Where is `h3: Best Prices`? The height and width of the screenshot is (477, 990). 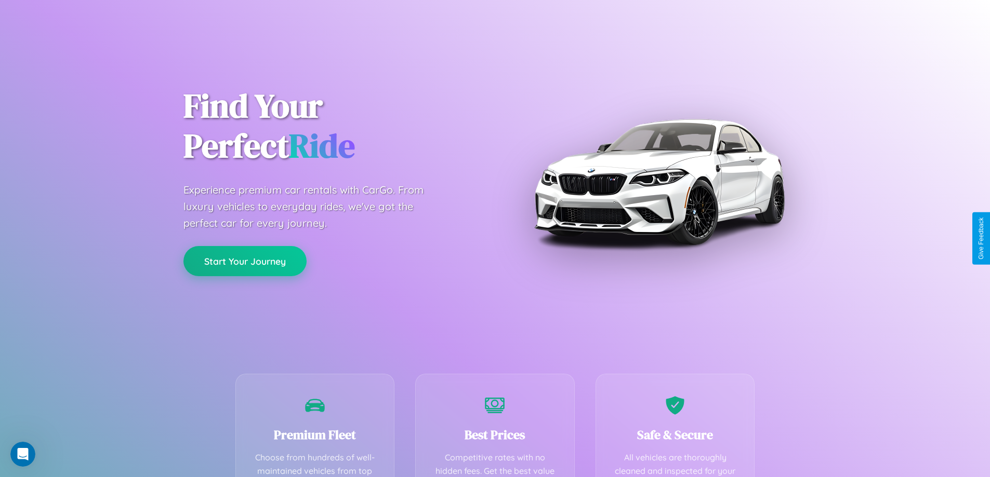 h3: Best Prices is located at coordinates (495, 435).